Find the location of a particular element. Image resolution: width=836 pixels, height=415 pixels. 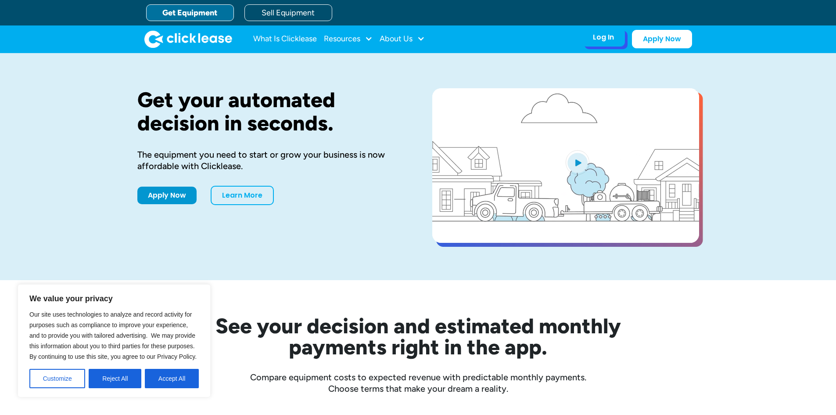

a: Get Equipment is located at coordinates (190, 13).